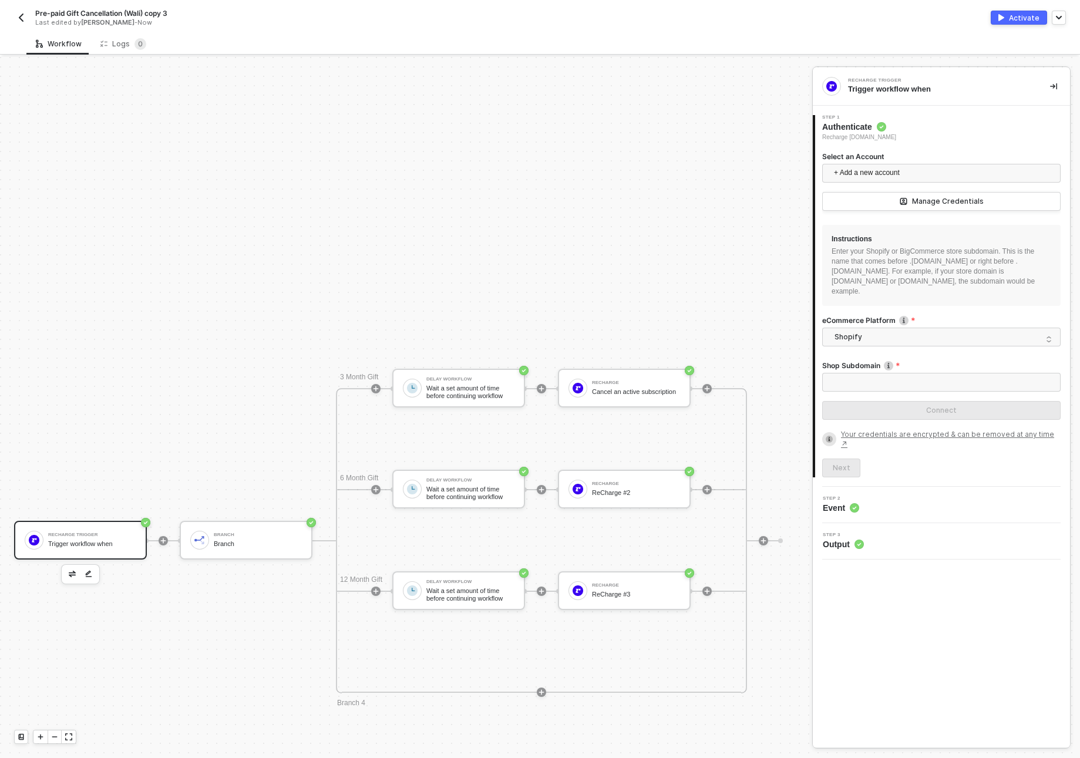  Describe the element at coordinates (941, 365) in the screenshot. I see `label: Shop Subdomain` at that location.